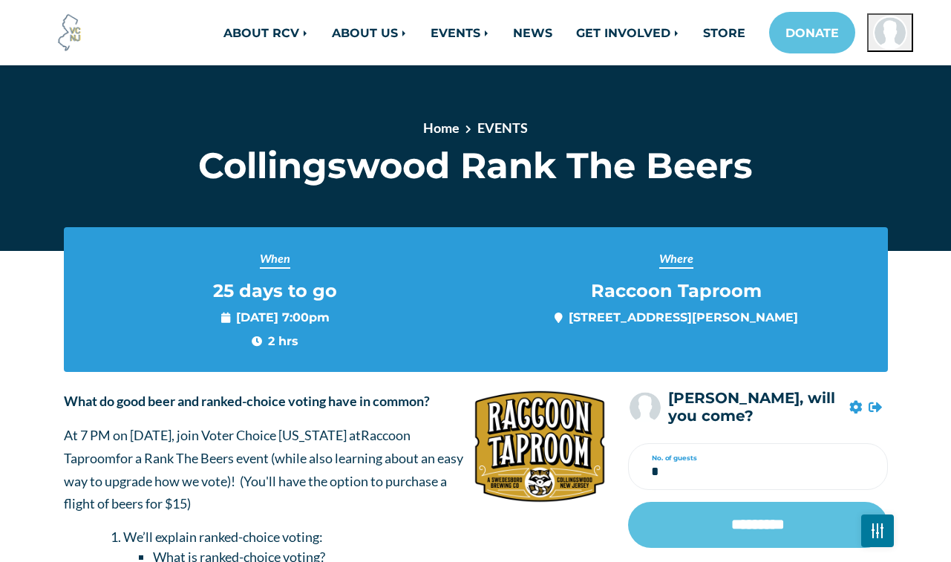 This screenshot has height=562, width=951. I want to click on img: Fader, so click(877, 530).